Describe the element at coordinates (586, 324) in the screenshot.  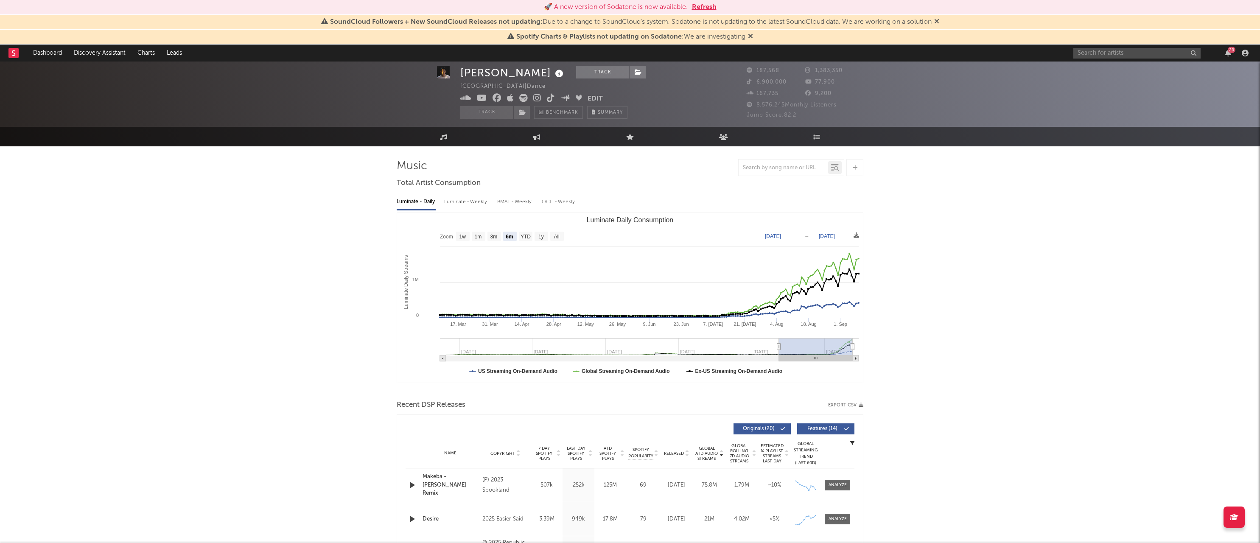
I see `text: 12. May` at that location.